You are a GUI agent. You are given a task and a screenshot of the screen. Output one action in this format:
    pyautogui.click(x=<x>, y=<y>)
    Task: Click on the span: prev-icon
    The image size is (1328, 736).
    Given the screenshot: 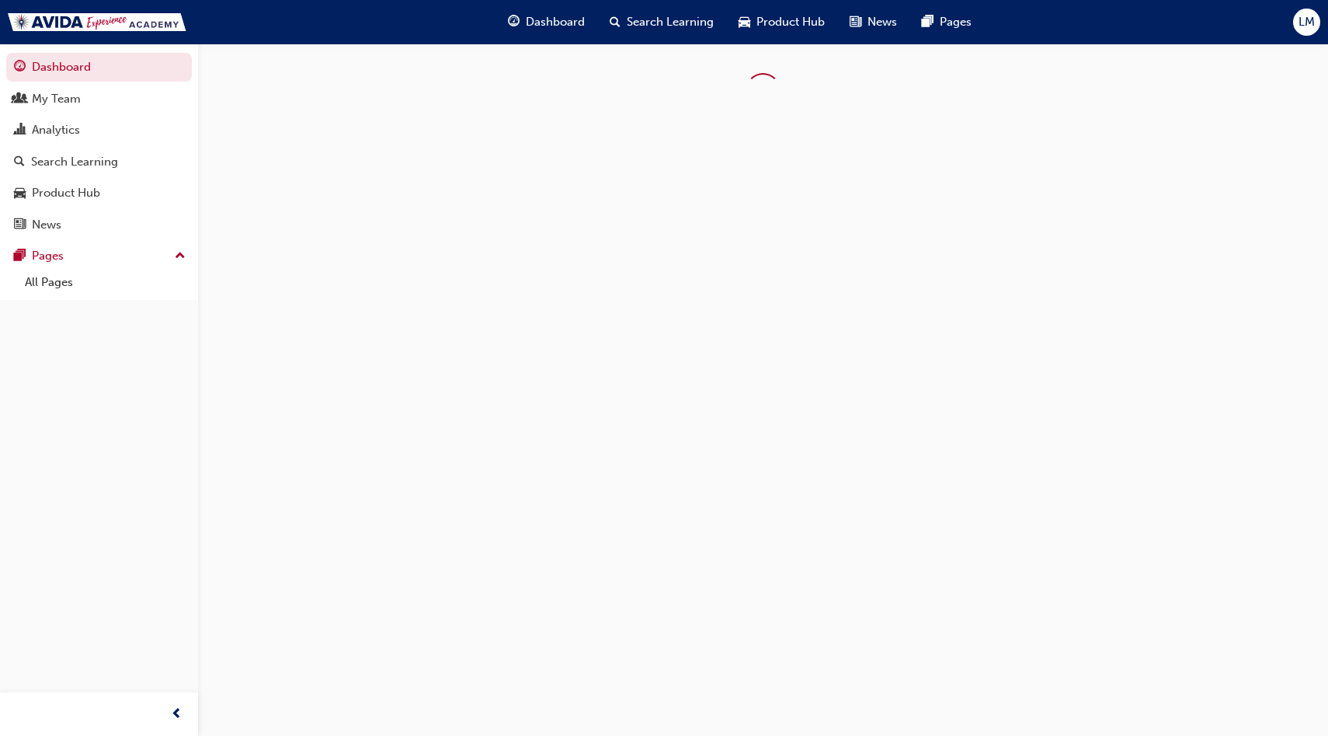 What is the action you would take?
    pyautogui.click(x=176, y=714)
    